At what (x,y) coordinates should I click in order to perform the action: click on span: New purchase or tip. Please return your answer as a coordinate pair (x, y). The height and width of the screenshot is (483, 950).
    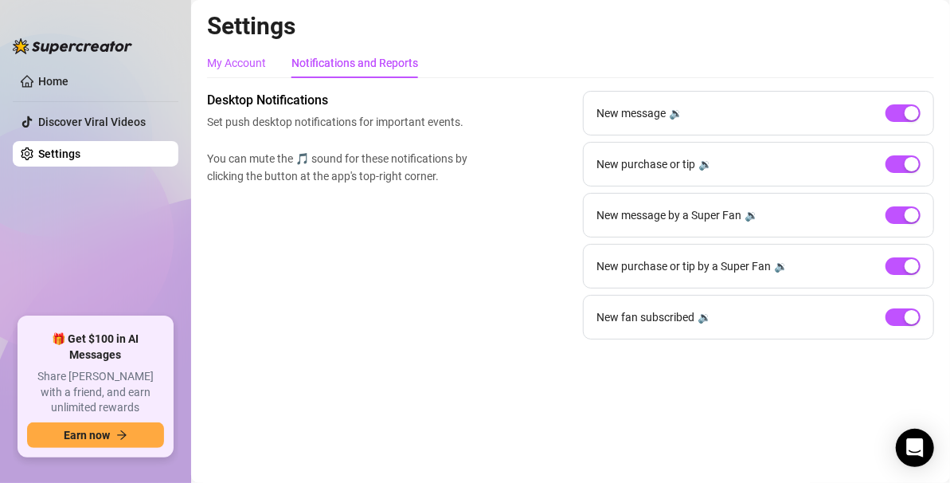
    Looking at the image, I should click on (646, 164).